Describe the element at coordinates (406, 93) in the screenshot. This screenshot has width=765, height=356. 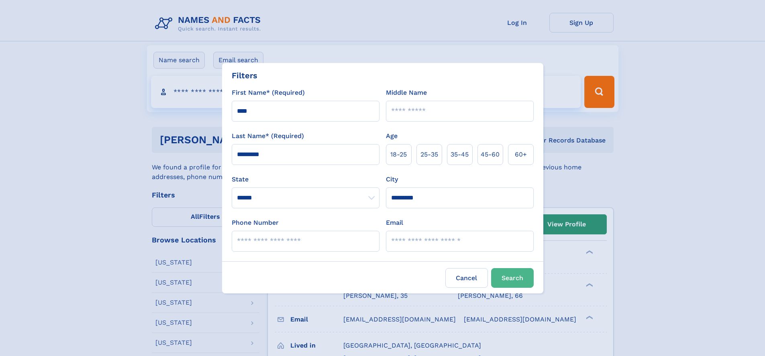
I see `label: Middle Name` at that location.